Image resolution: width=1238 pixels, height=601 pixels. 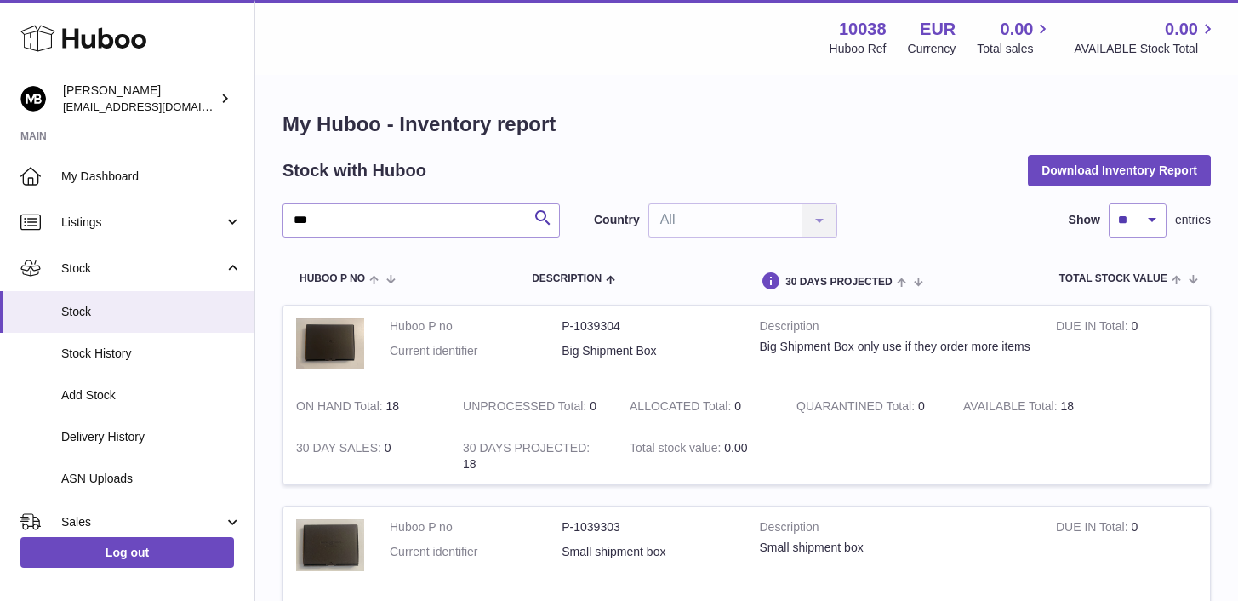 What do you see at coordinates (151, 176) in the screenshot?
I see `span: My Dashboard` at bounding box center [151, 176].